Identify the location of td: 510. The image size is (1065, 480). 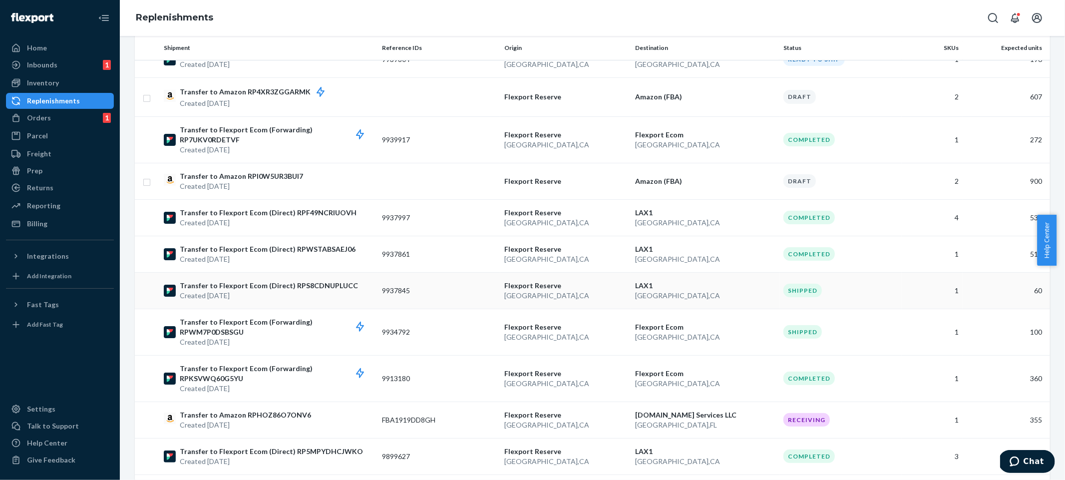
(1006, 254).